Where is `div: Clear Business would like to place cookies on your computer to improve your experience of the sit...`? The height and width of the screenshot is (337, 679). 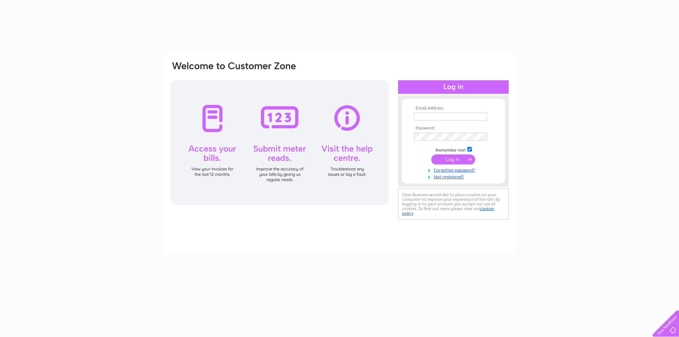 div: Clear Business would like to place cookies on your computer to improve your experience of the sit... is located at coordinates (453, 204).